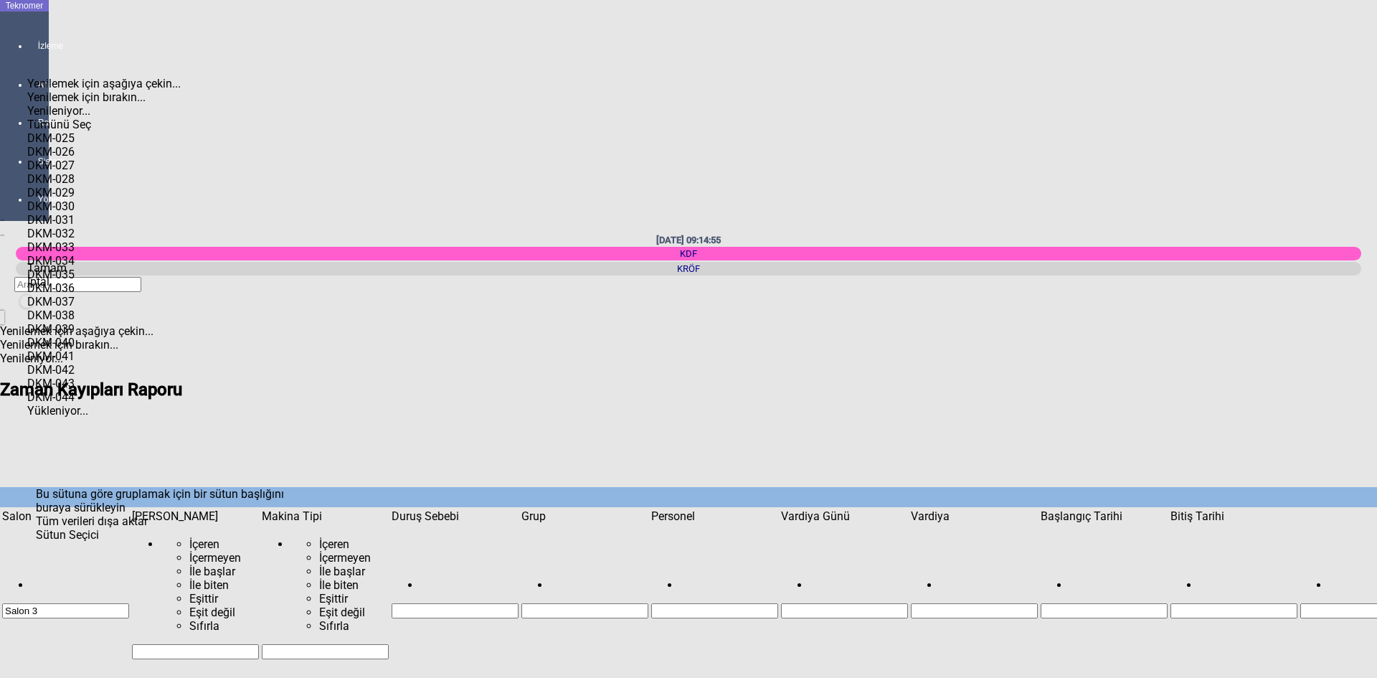 The image size is (1377, 678). I want to click on div: DKM-032, so click(118, 233).